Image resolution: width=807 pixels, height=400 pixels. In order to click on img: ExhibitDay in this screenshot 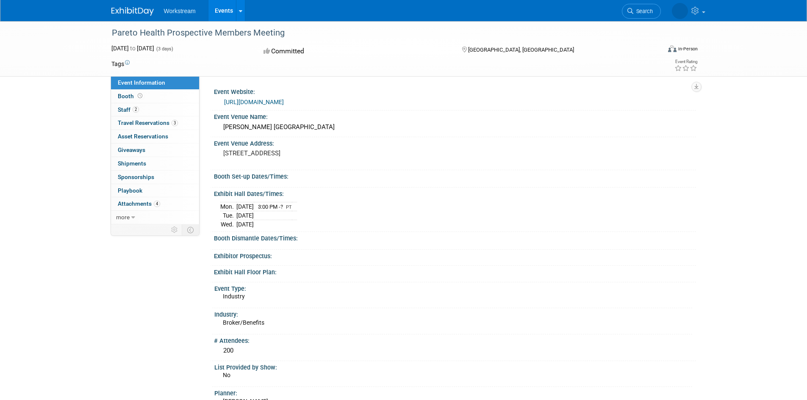, I will do `click(133, 11)`.